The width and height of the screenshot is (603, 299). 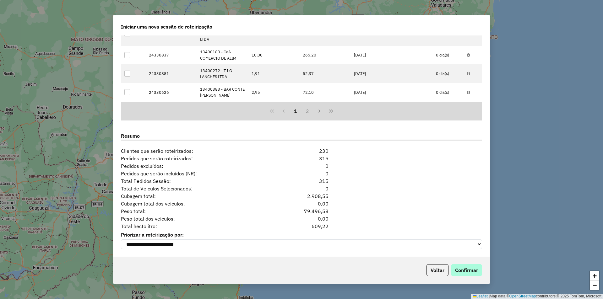 What do you see at coordinates (301, 226) in the screenshot?
I see `div: 609,22` at bounding box center [301, 226].